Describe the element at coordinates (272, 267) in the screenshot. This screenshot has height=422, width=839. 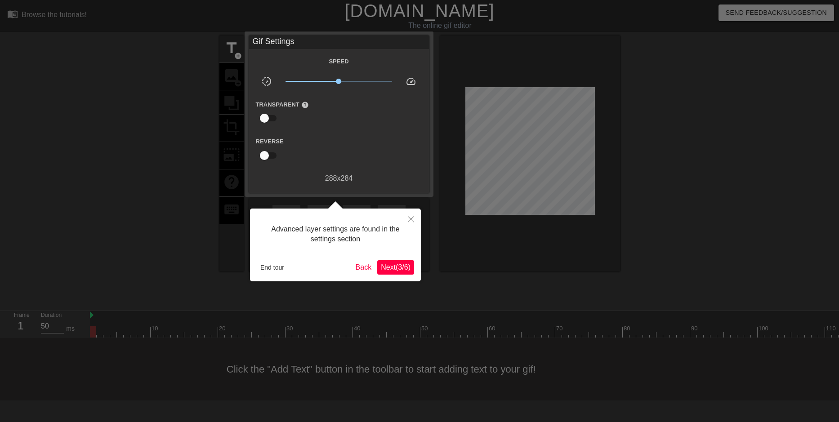
I see `button: End tour` at that location.